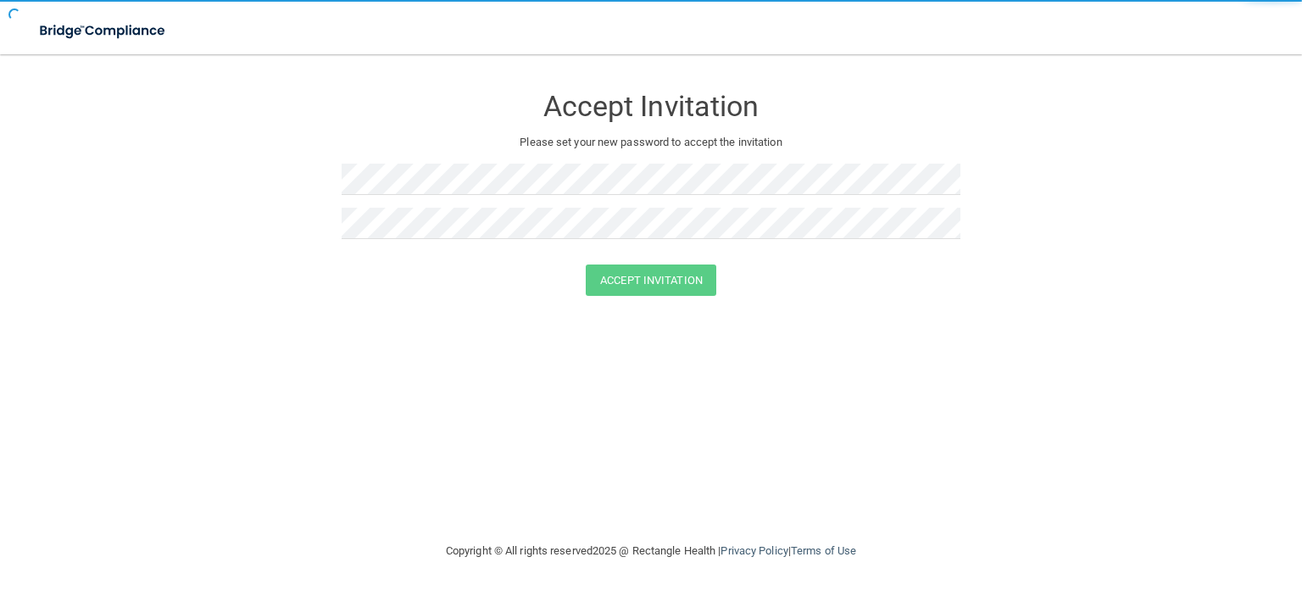 This screenshot has height=596, width=1302. What do you see at coordinates (103, 31) in the screenshot?
I see `img: bridge_compliance_login_screen.278c3ca4.svg` at bounding box center [103, 31].